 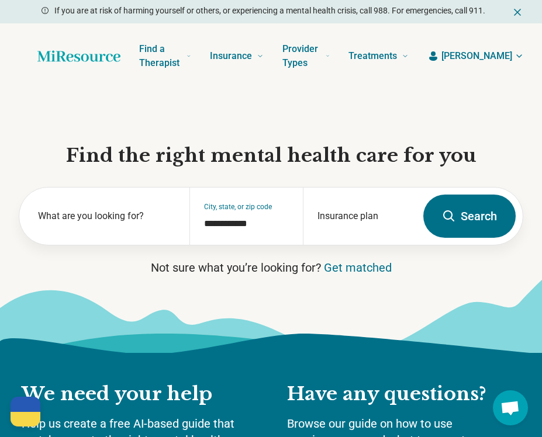 What do you see at coordinates (517, 12) in the screenshot?
I see `button: Dismiss` at bounding box center [517, 12].